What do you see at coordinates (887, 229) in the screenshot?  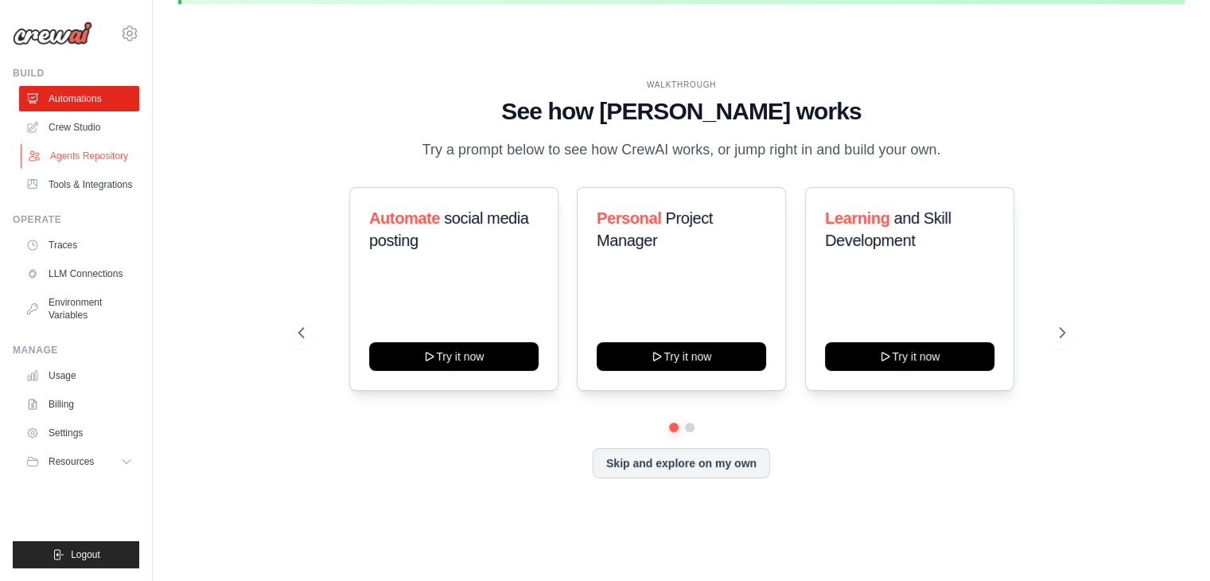 I see `span: and Skill Development` at bounding box center [887, 229].